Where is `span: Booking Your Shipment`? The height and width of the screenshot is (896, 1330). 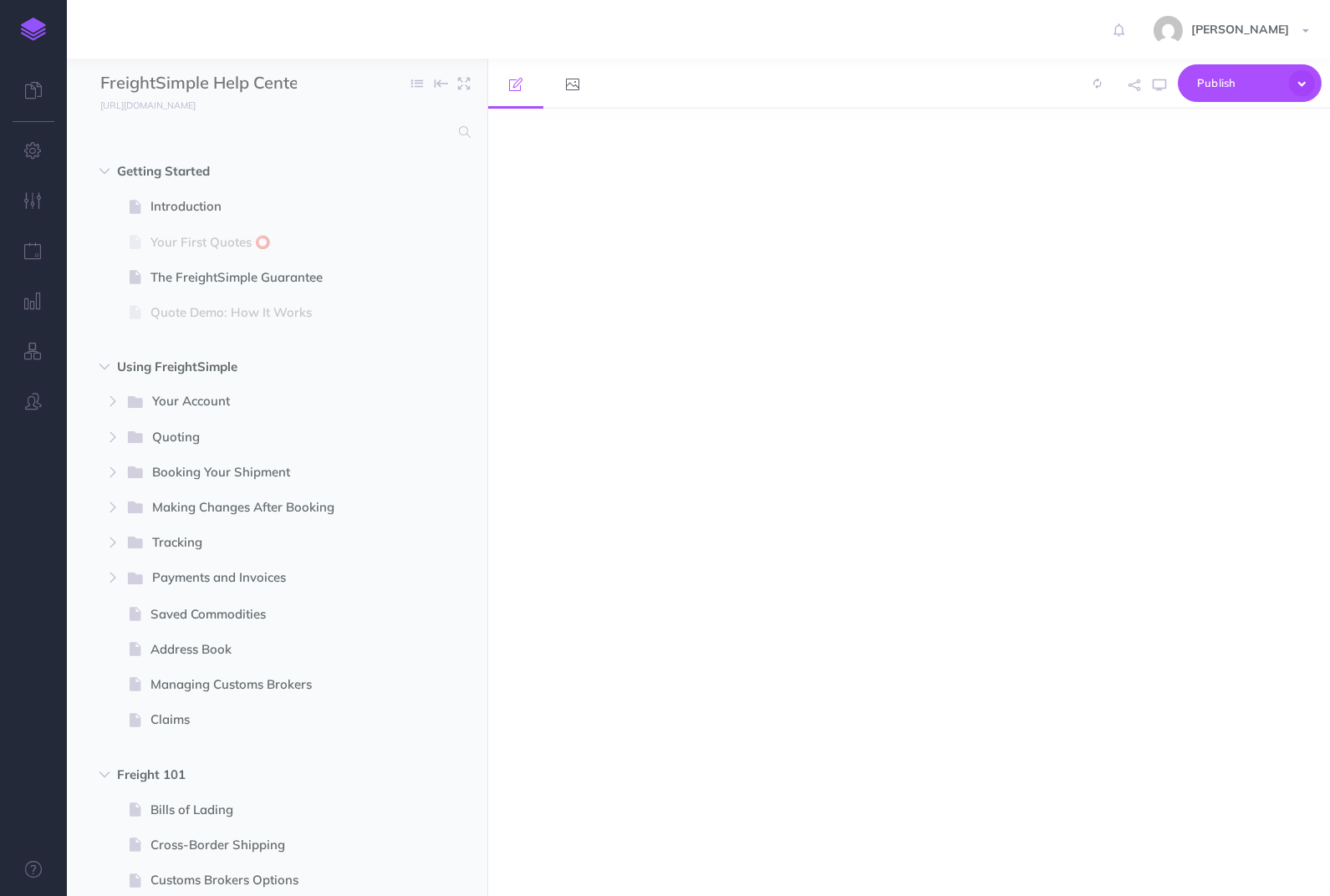
span: Booking Your Shipment is located at coordinates (257, 473).